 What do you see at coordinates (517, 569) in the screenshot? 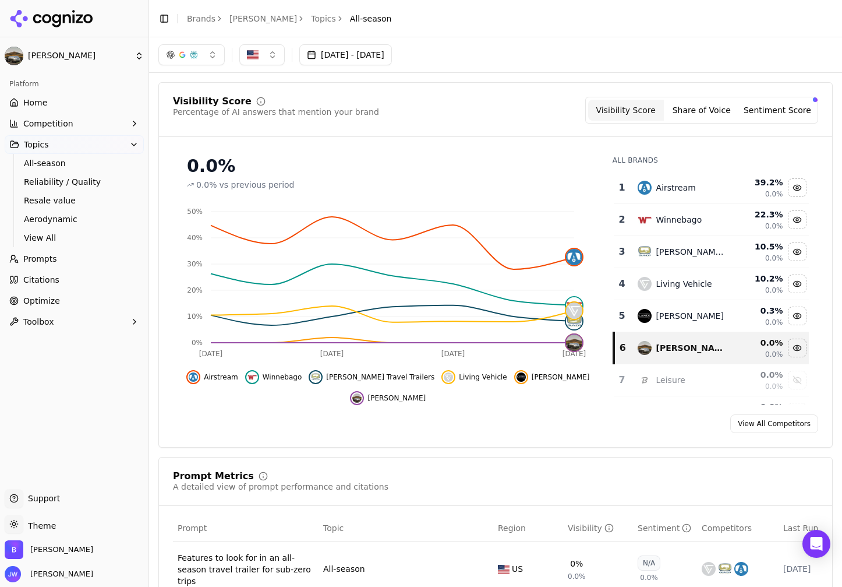
I see `span: US` at bounding box center [517, 569].